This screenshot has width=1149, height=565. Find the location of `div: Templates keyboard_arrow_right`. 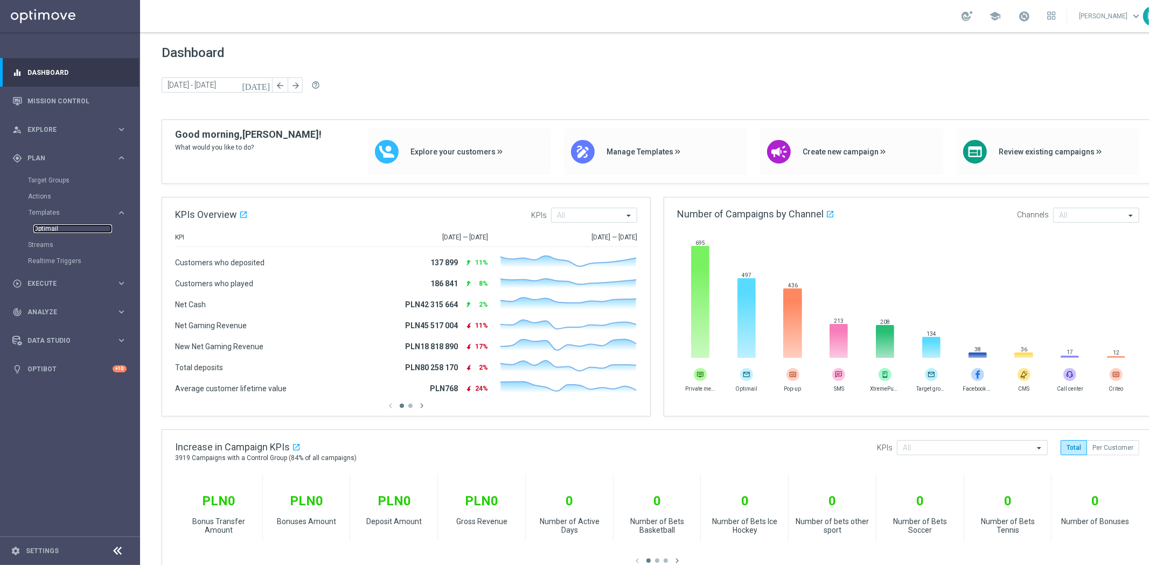

div: Templates keyboard_arrow_right is located at coordinates (78, 213).